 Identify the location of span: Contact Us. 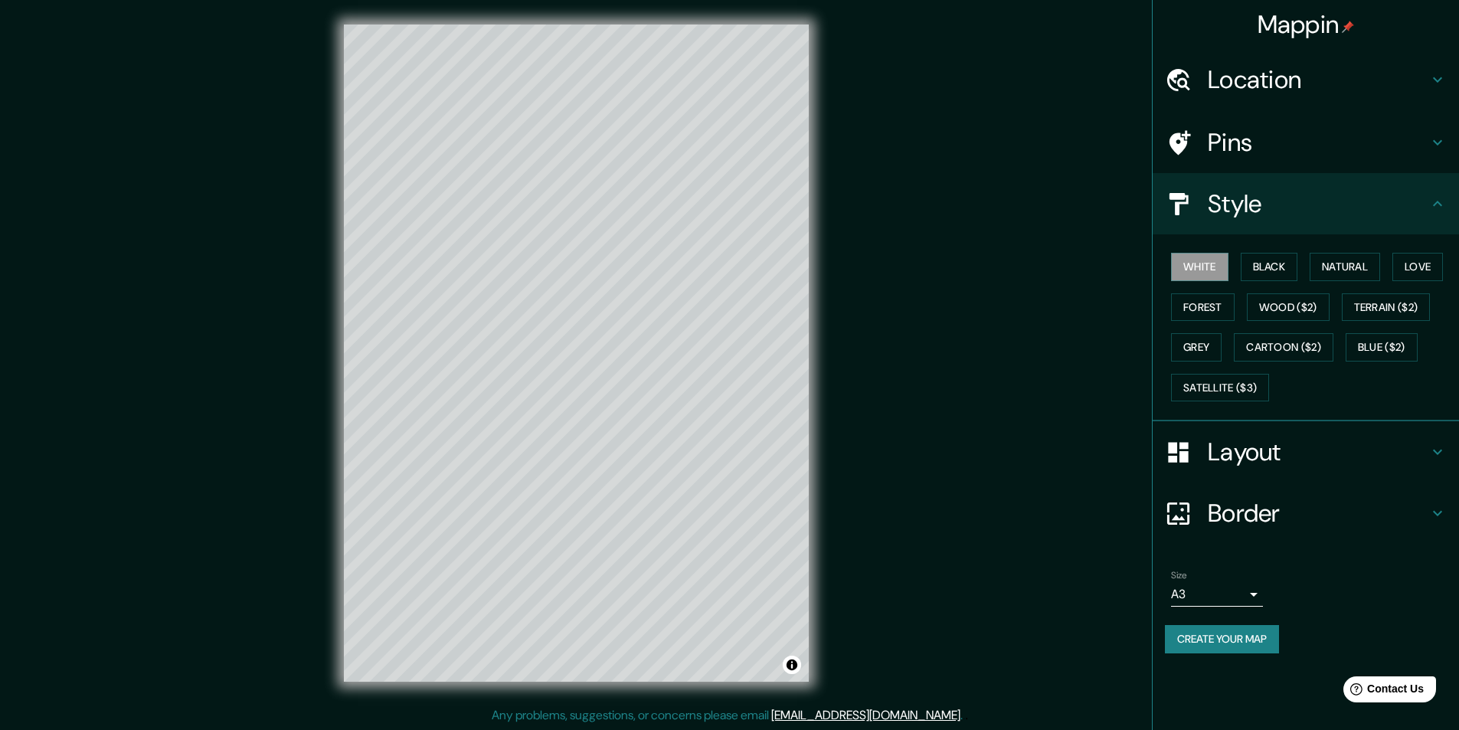
(73, 18).